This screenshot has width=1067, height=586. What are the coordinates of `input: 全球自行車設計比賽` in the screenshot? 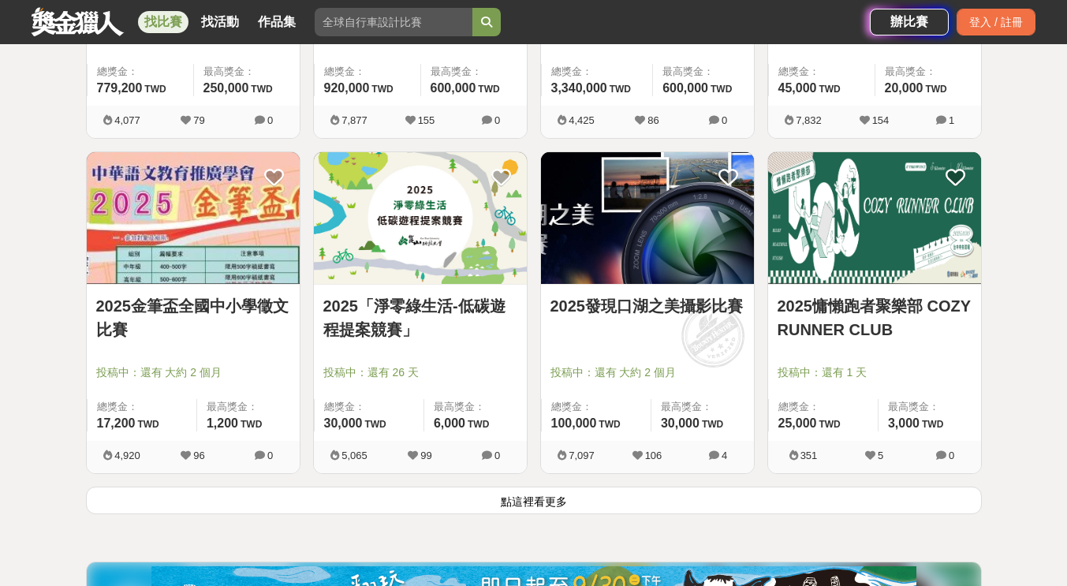 It's located at (394, 22).